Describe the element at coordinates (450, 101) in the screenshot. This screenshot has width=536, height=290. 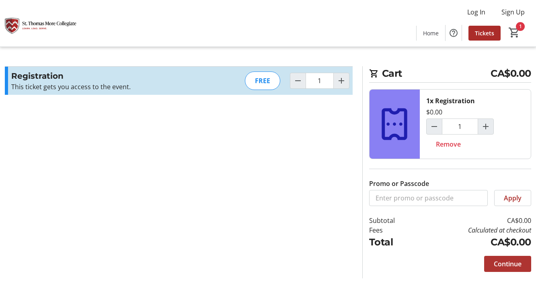
I see `div: 1x Registration` at that location.